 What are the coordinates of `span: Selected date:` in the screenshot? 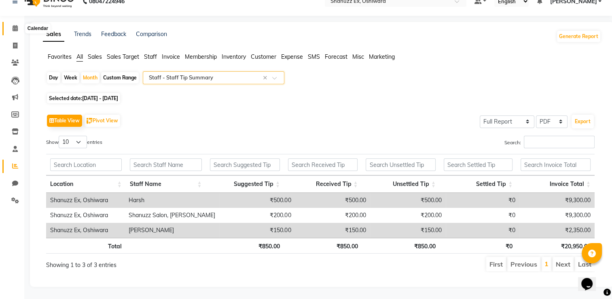 It's located at (83, 98).